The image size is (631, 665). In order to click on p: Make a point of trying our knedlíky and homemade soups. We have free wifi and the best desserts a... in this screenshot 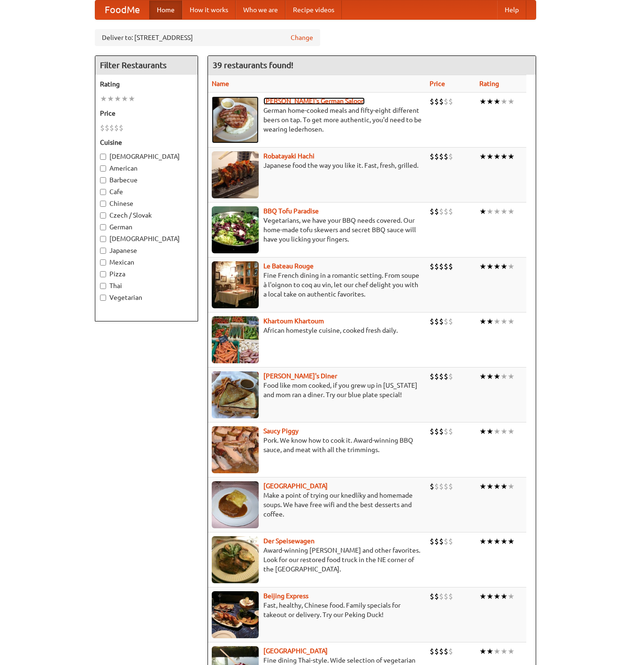, I will do `click(317, 505)`.